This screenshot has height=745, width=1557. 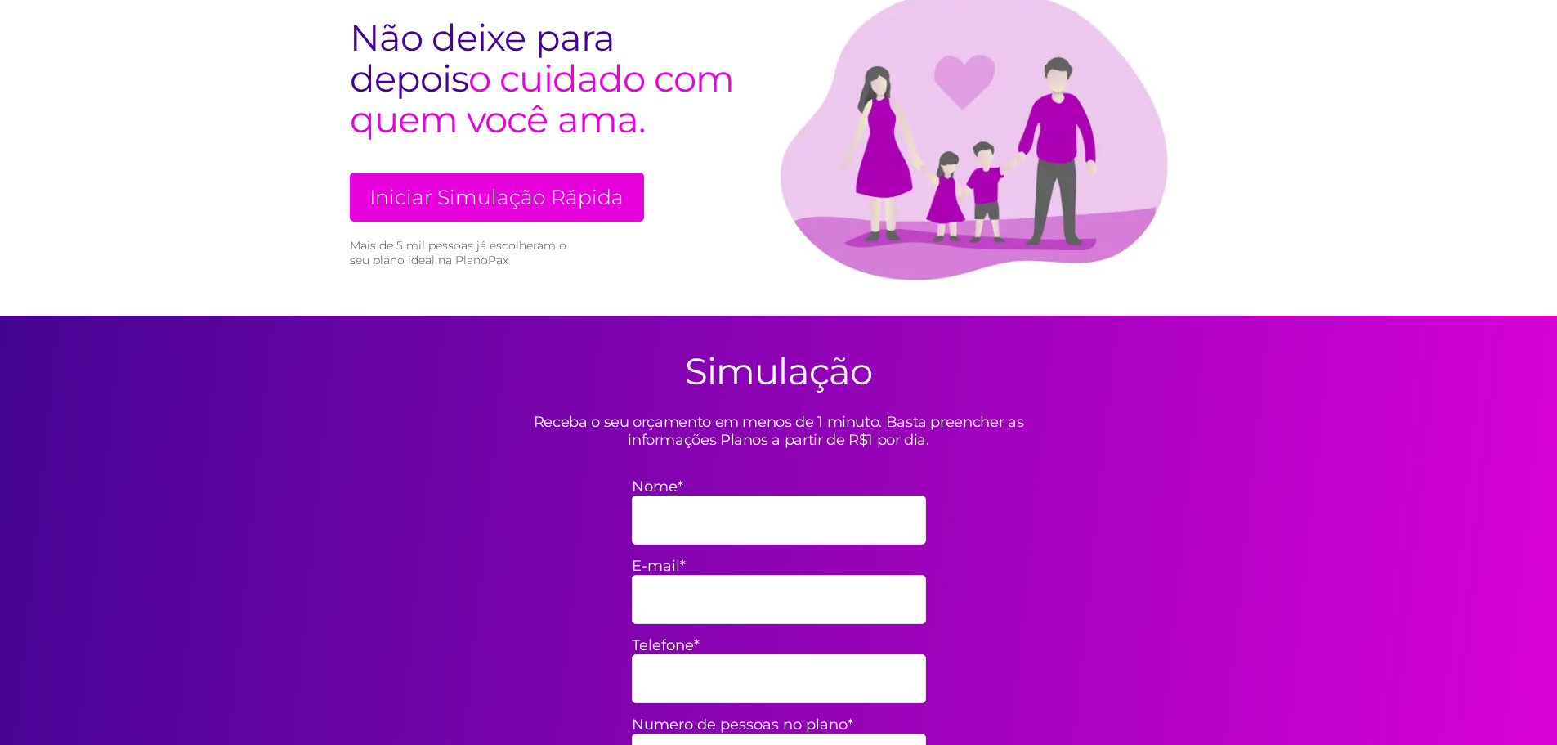 What do you see at coordinates (546, 78) in the screenshot?
I see `h2: o cuidado com quem você ama.` at bounding box center [546, 78].